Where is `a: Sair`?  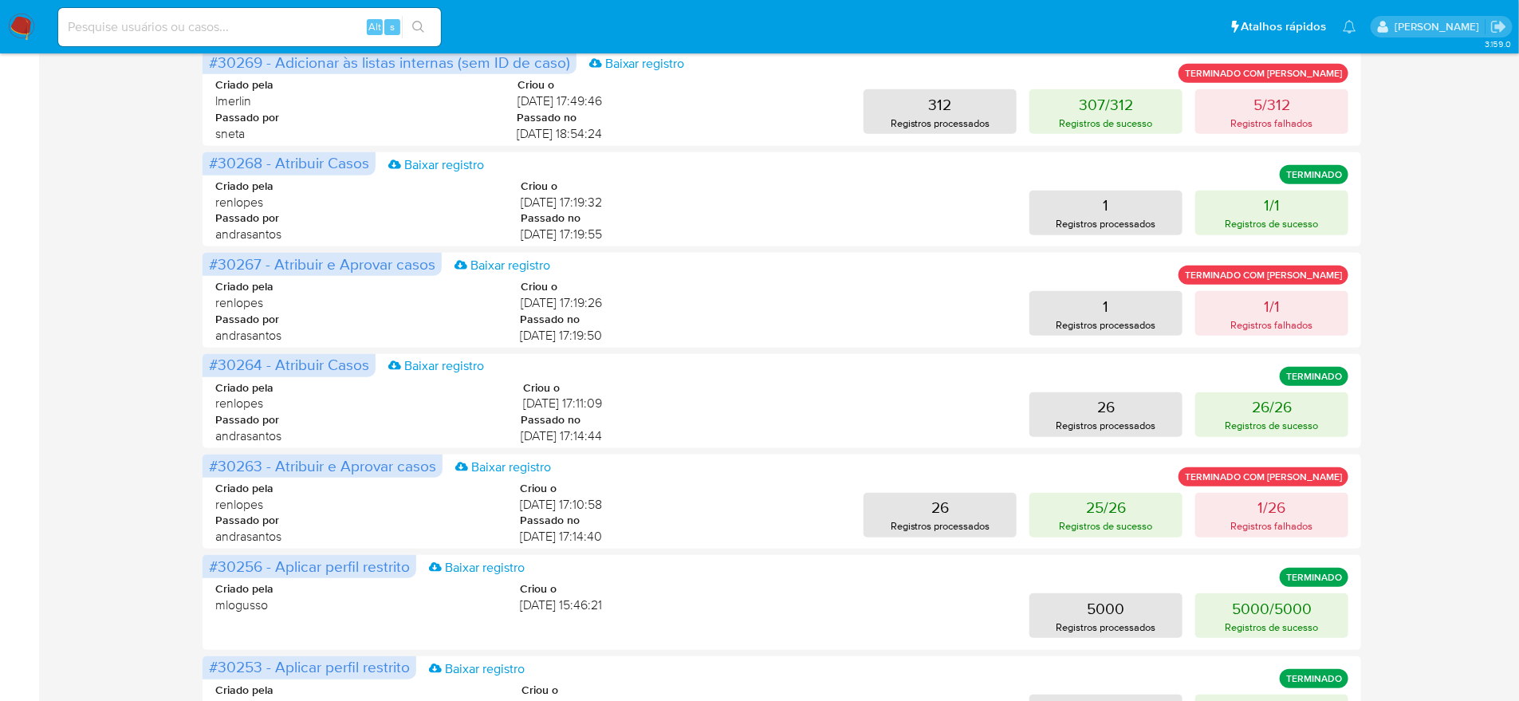 a: Sair is located at coordinates (1498, 26).